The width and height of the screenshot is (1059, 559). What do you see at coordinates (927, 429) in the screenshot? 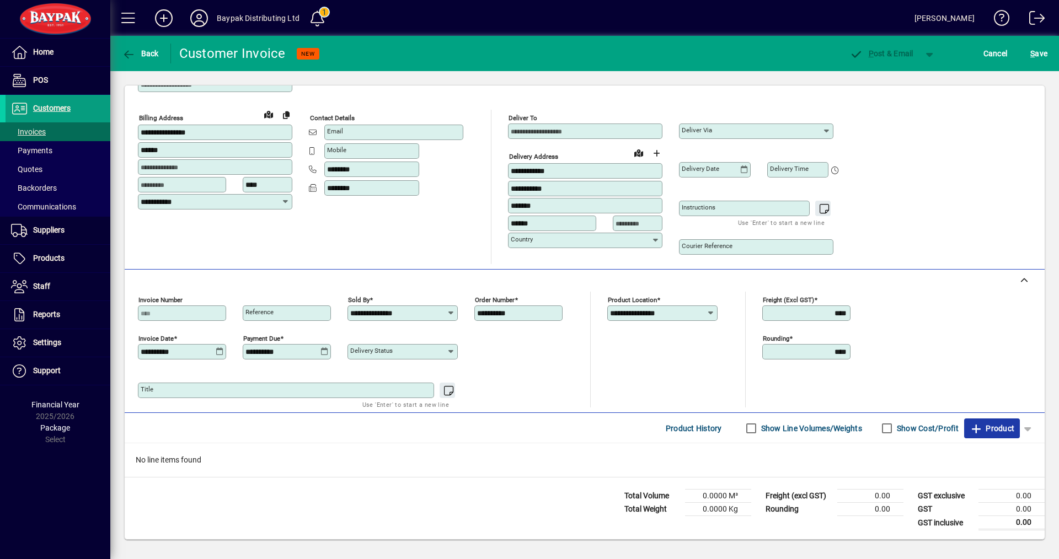
I see `label: Show Cost/Profit` at bounding box center [927, 429].